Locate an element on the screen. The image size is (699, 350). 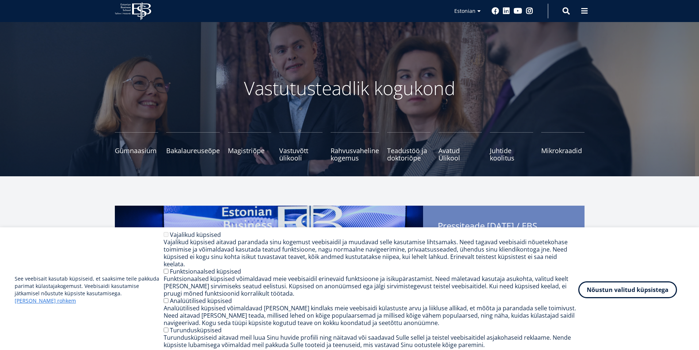
label: Funktsionaalsed küpsised is located at coordinates (205, 271).